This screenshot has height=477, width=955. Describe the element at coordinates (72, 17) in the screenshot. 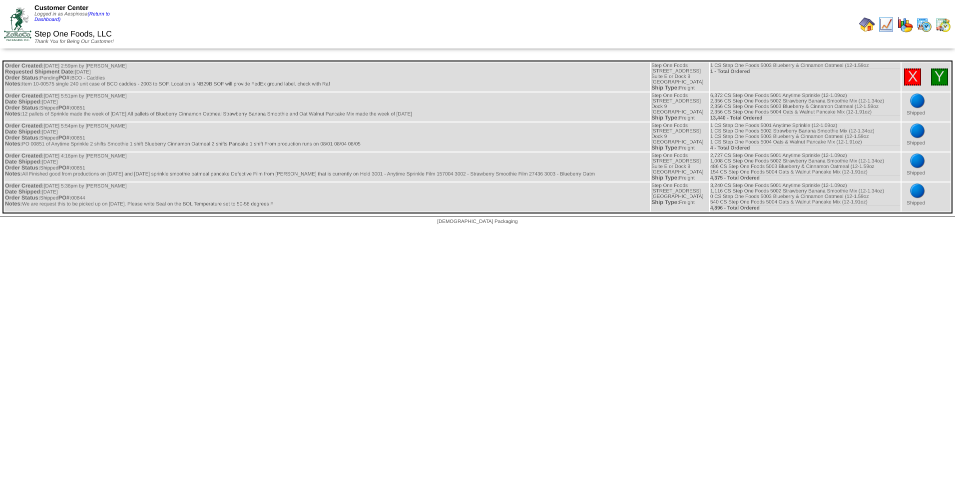

I see `span: Logged in as Aespinosa` at that location.